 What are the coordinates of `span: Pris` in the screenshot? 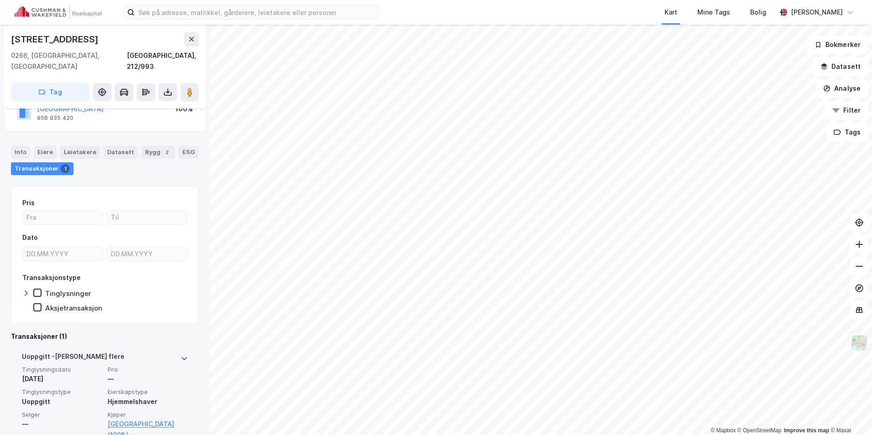 It's located at (148, 369).